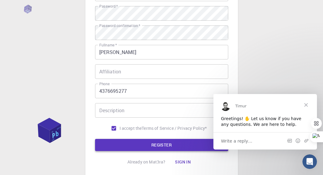  I want to click on p: Already on Mat3ra?, so click(147, 162).